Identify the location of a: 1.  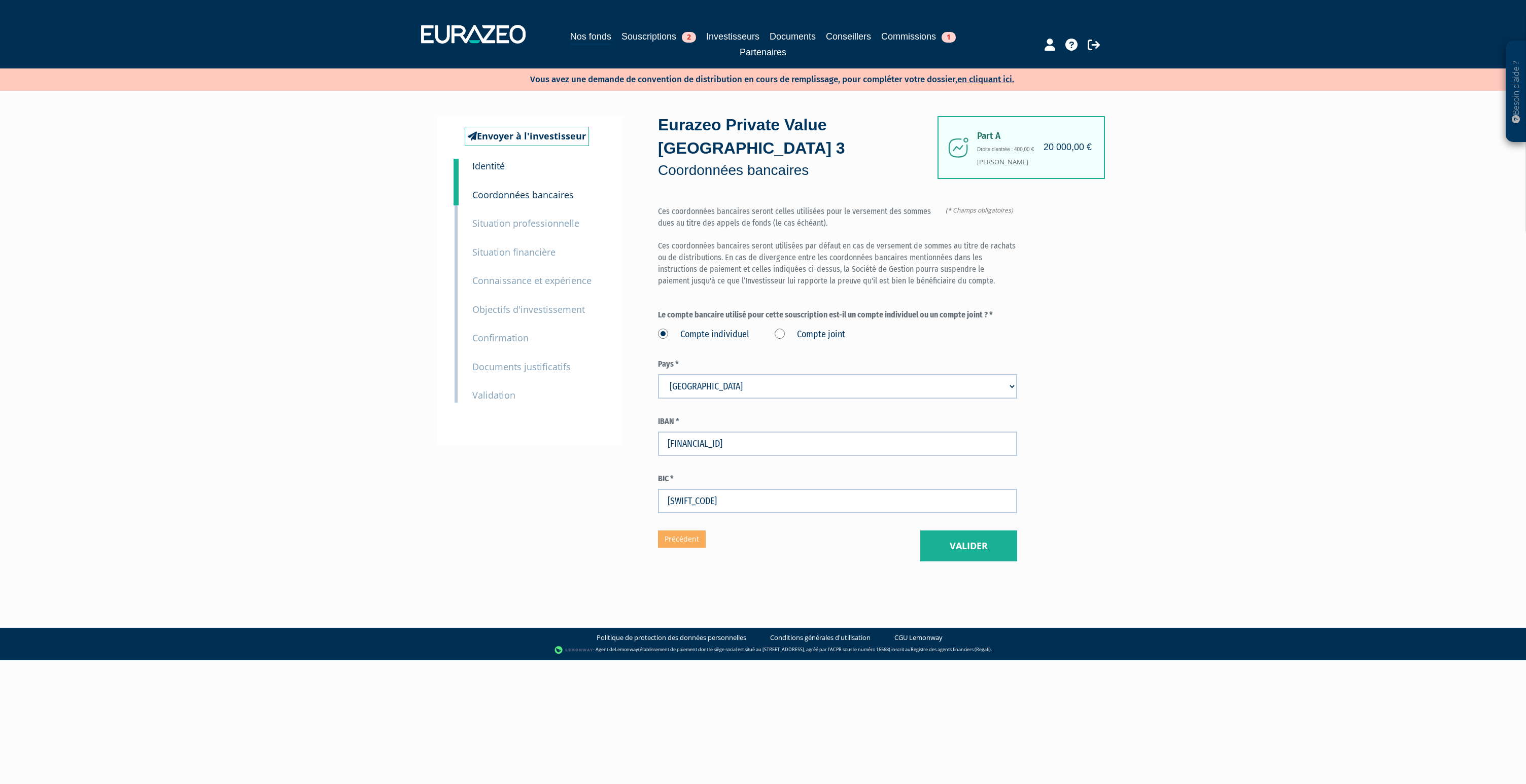
(456, 169).